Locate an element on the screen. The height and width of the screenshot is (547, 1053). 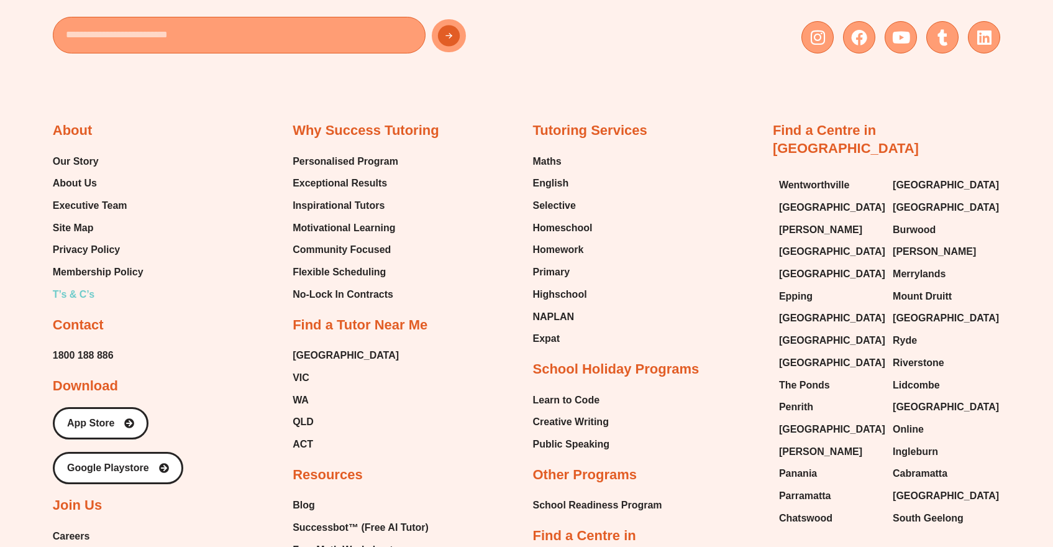
span: App Store is located at coordinates (91, 423).